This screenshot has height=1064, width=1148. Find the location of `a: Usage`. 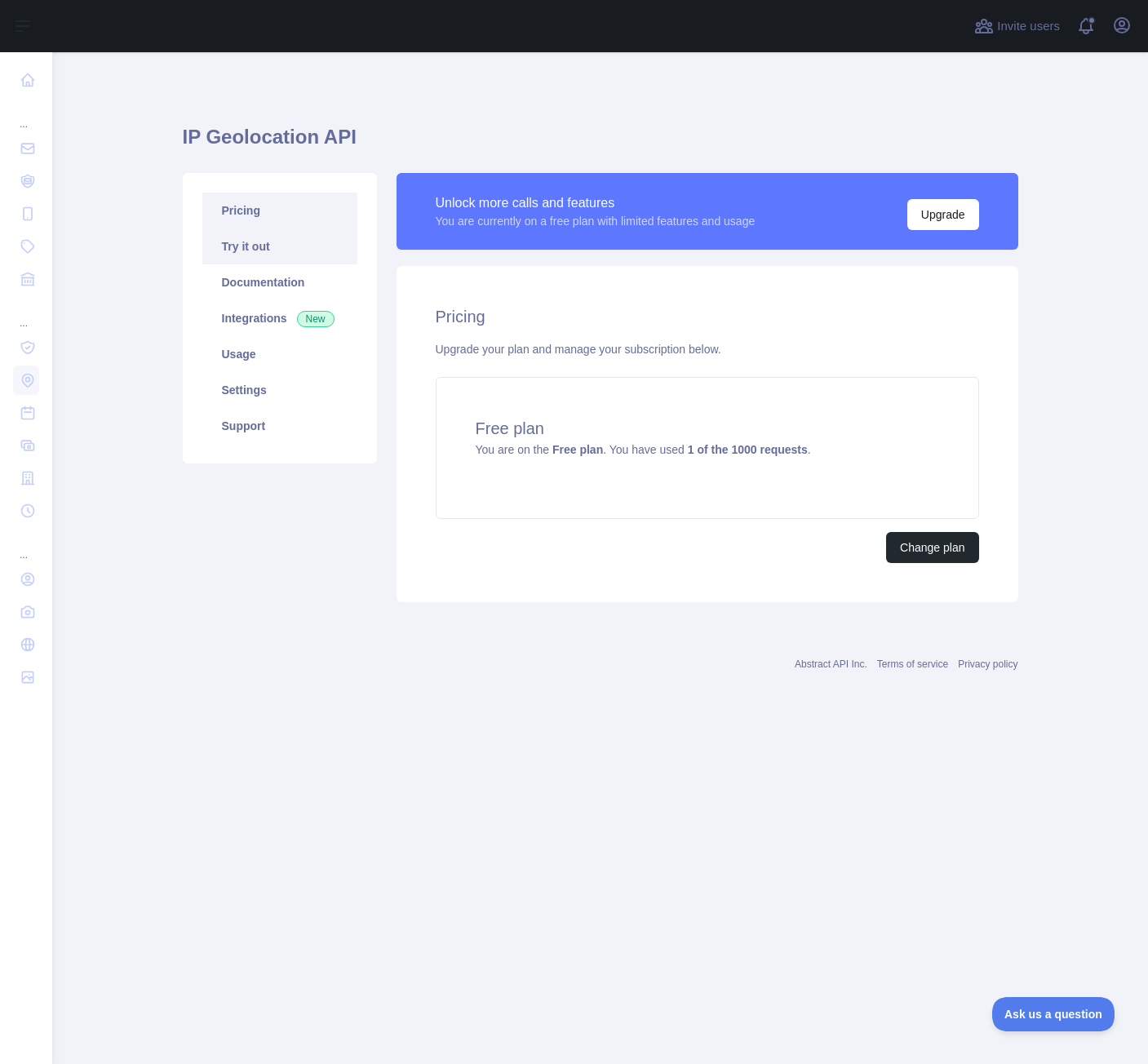

a: Usage is located at coordinates (280, 354).